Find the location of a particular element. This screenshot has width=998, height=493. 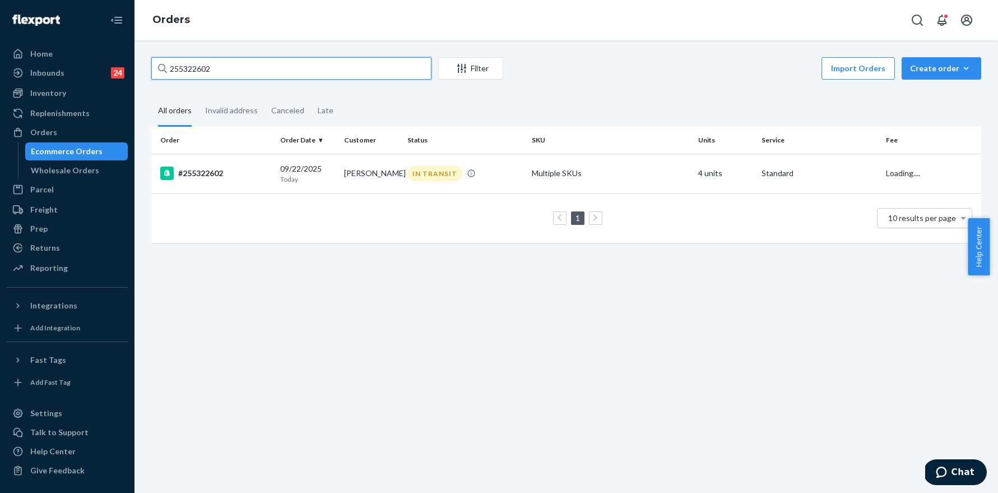

a: Wholesale Orders is located at coordinates (77, 170).